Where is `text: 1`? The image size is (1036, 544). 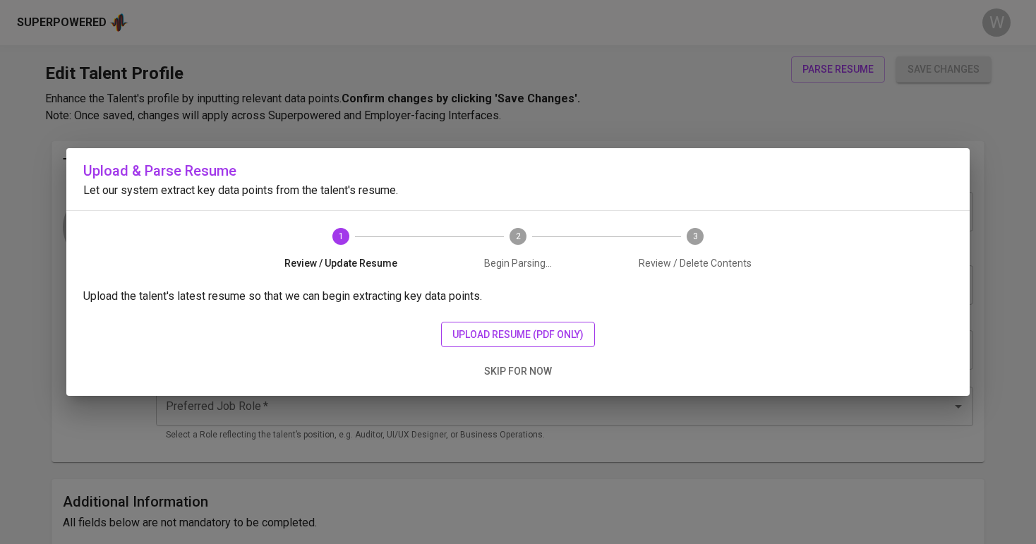
text: 1 is located at coordinates (341, 236).